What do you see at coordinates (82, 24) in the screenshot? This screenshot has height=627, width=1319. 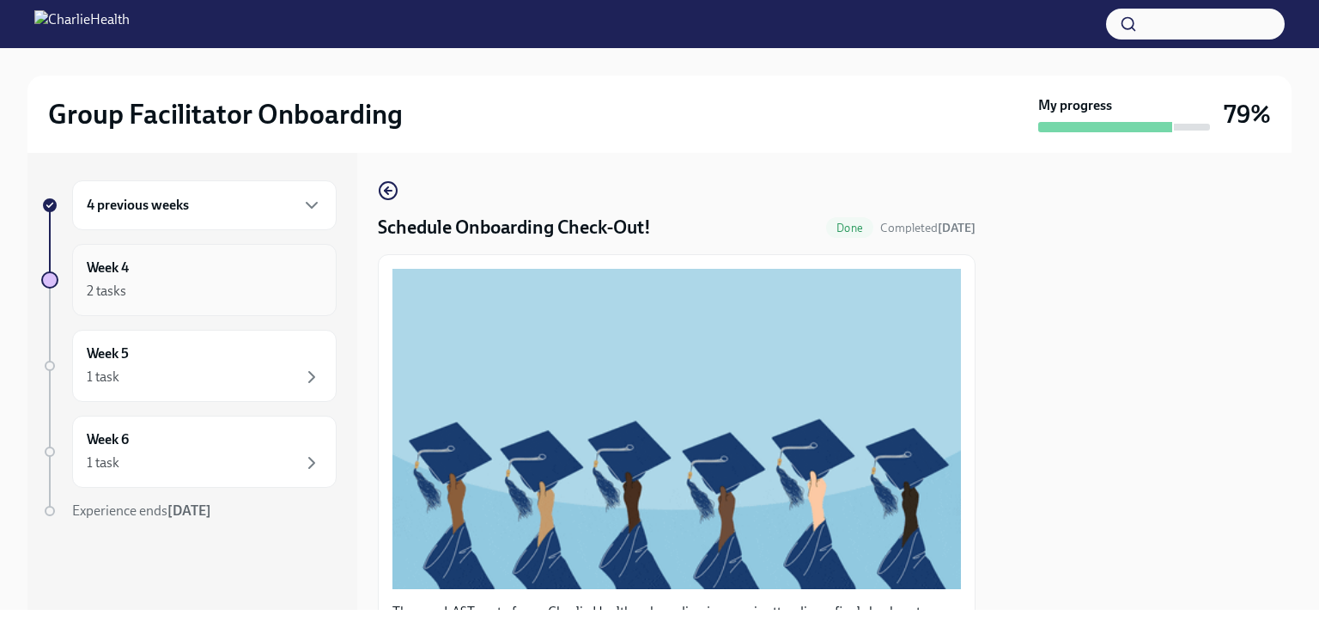 I see `img: CharlieHealth` at bounding box center [82, 24].